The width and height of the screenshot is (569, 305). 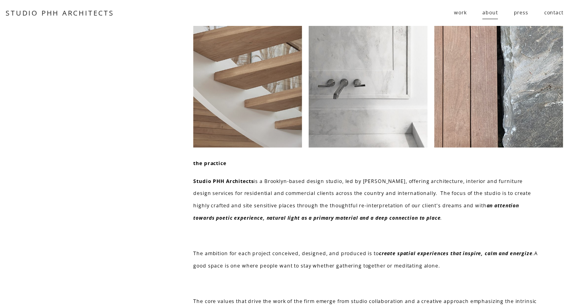 I want to click on a: press, so click(x=521, y=13).